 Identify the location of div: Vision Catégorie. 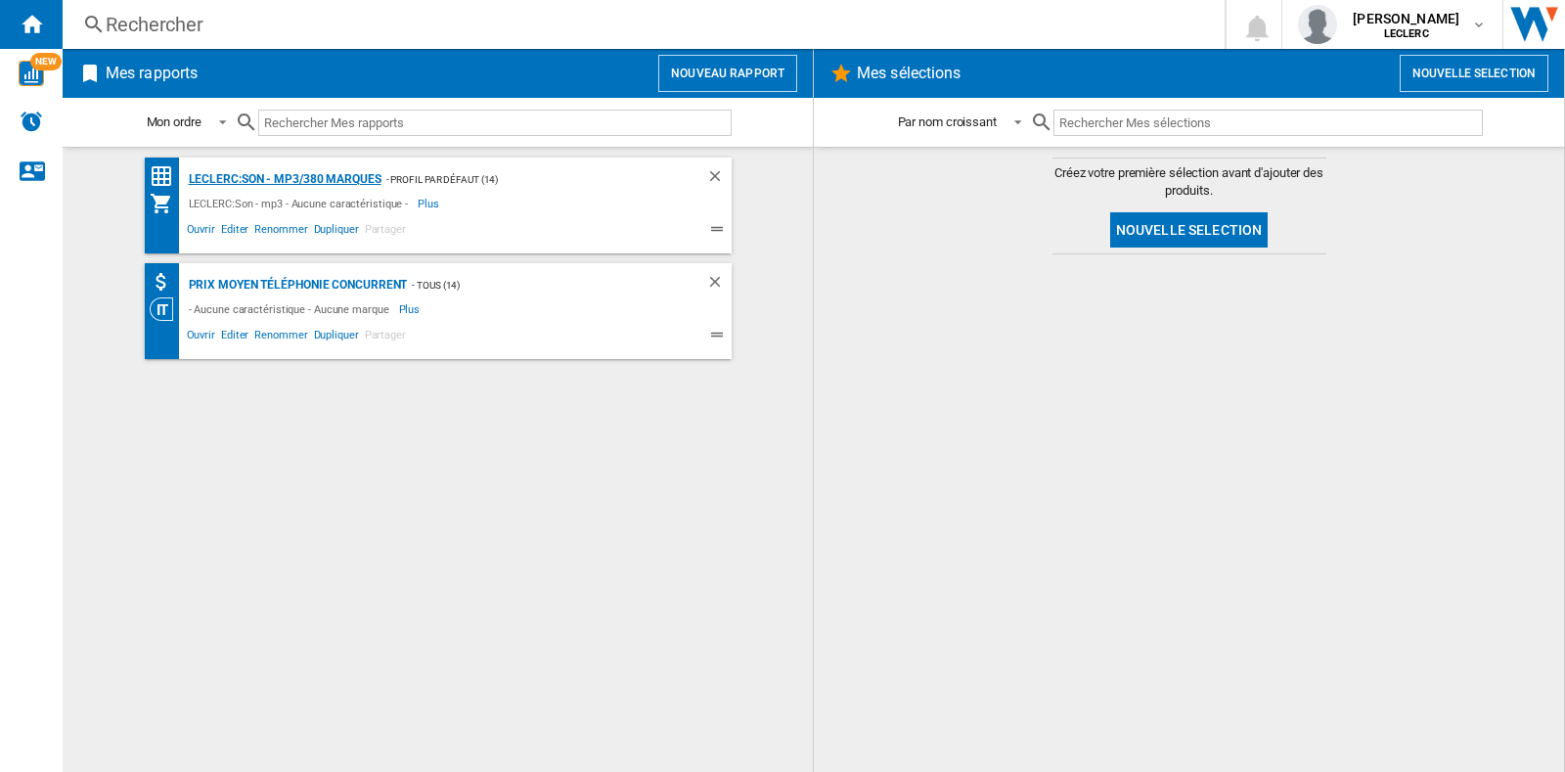
(166, 309).